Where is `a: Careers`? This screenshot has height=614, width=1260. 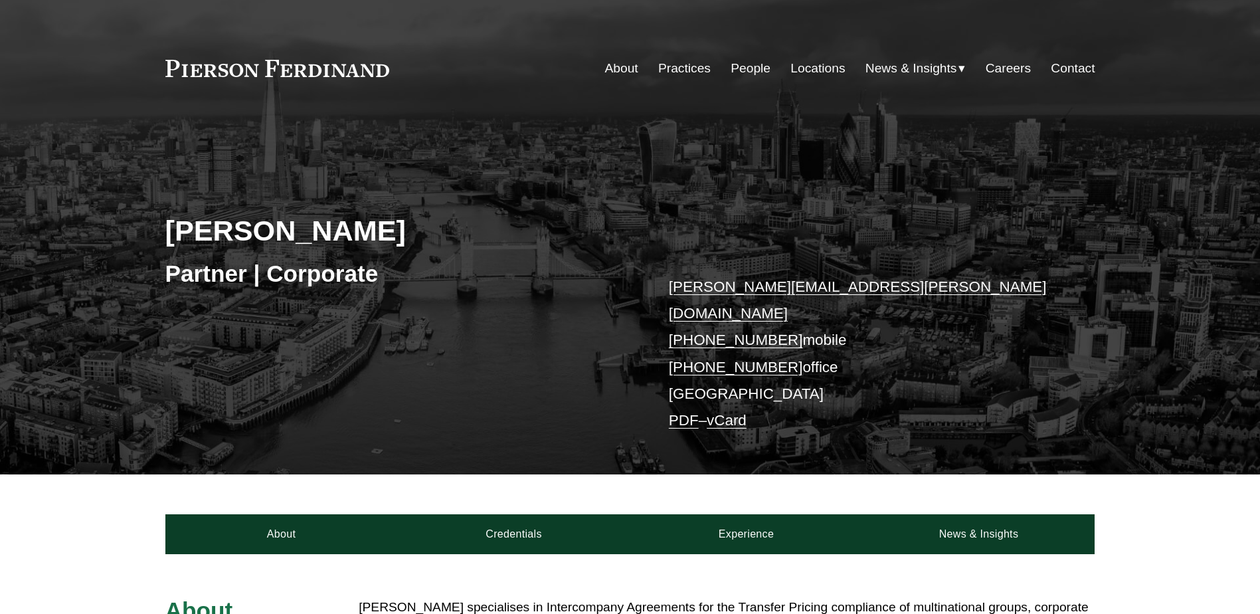 a: Careers is located at coordinates (1008, 68).